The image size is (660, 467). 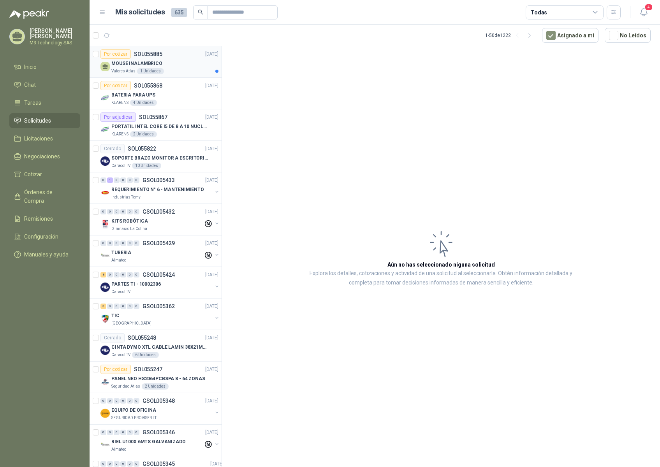 What do you see at coordinates (145, 355) in the screenshot?
I see `div: 6 Unidades` at bounding box center [145, 355].